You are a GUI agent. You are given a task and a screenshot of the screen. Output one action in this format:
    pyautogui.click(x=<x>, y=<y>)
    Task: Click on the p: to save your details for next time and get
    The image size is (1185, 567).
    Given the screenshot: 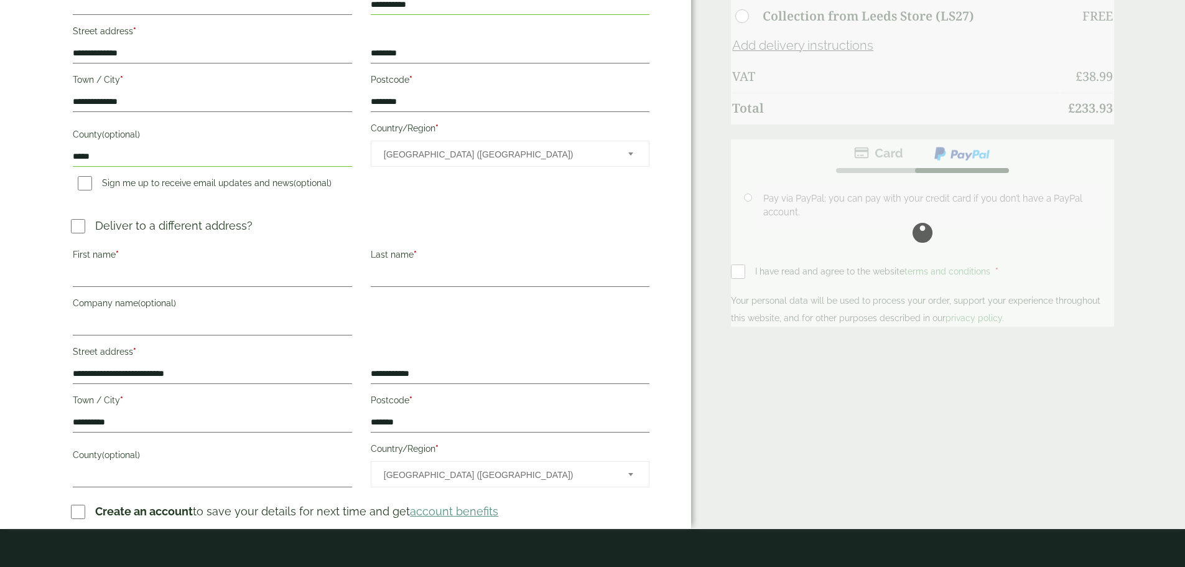 What is the action you would take?
    pyautogui.click(x=297, y=511)
    